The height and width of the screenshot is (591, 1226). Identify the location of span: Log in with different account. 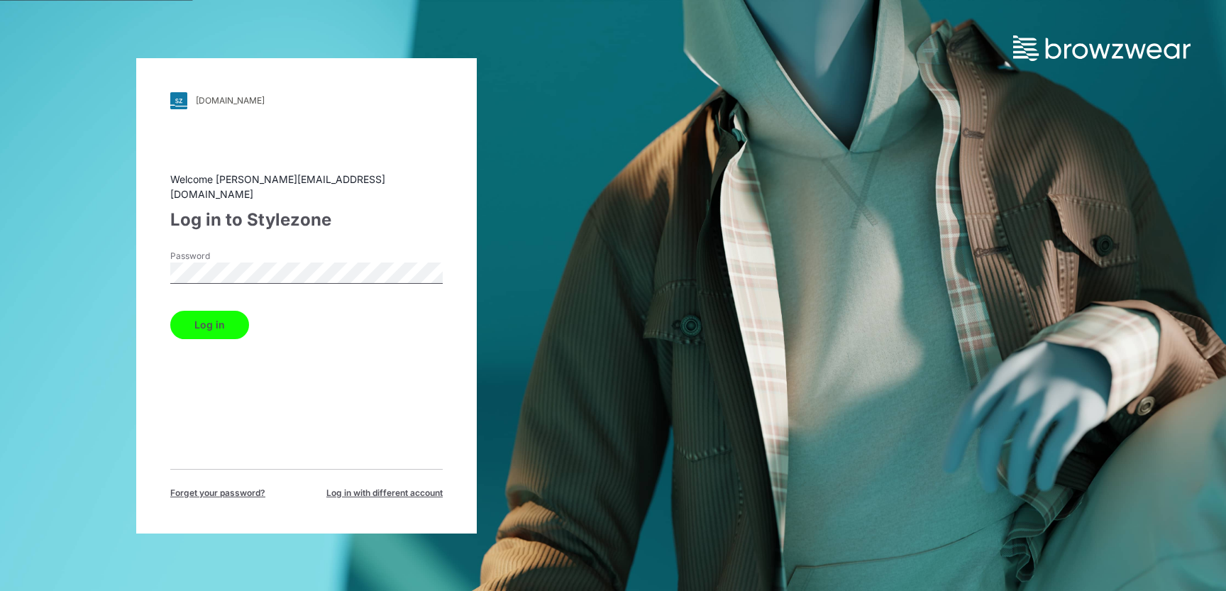
(385, 493).